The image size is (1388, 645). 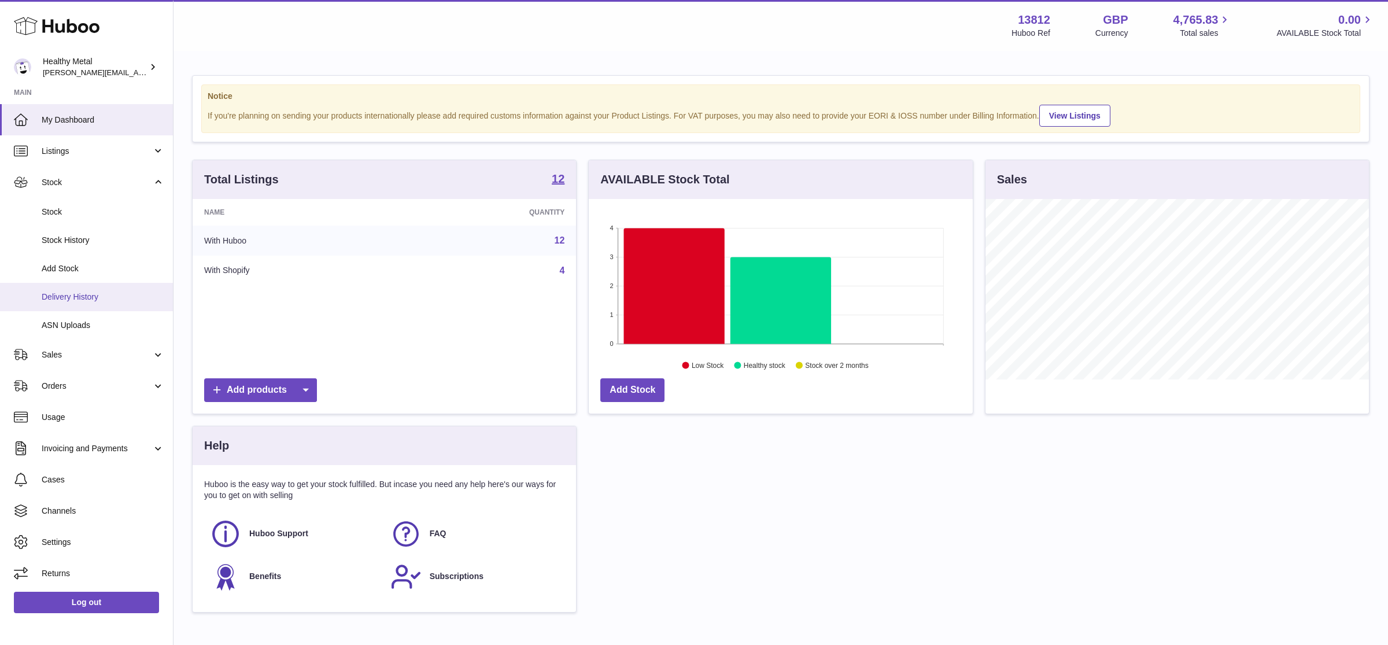 What do you see at coordinates (1031, 33) in the screenshot?
I see `div: Huboo Ref` at bounding box center [1031, 33].